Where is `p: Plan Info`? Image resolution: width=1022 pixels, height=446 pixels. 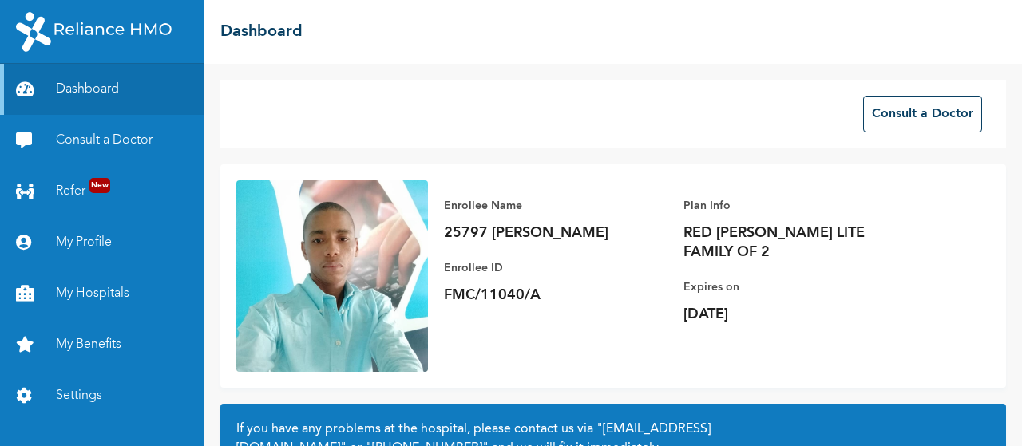
p: Plan Info is located at coordinates (795, 206).